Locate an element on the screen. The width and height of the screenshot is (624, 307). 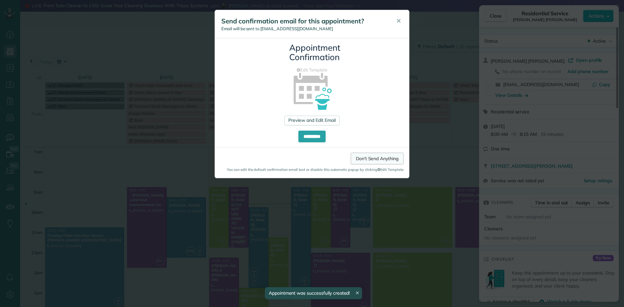
small: You can edit the default confirmation email text or disable this automatic popup by clicking Edit... is located at coordinates (312, 170).